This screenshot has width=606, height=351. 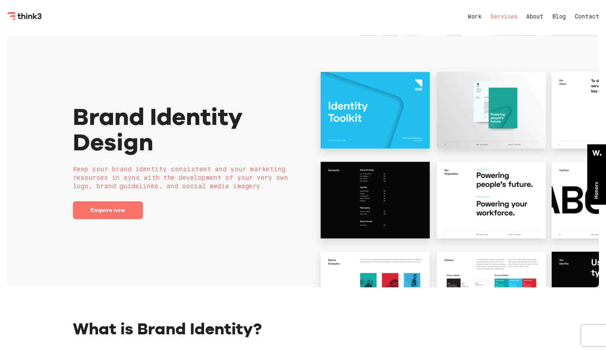 I want to click on h2: Keep your brand identity consistent and your marketing resources in sync with the development of ..., so click(x=185, y=178).